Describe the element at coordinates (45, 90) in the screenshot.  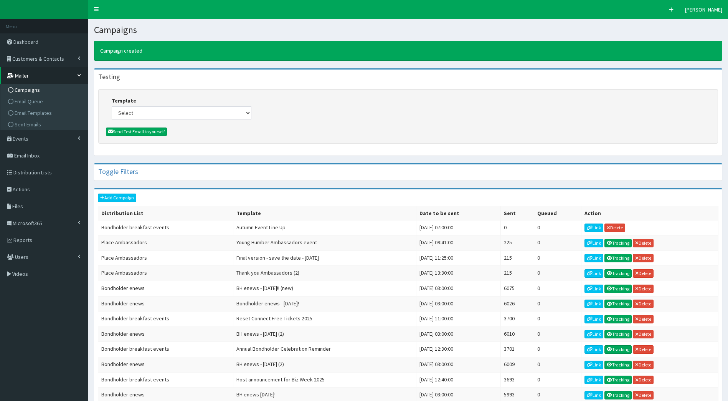
I see `a: Campaigns` at that location.